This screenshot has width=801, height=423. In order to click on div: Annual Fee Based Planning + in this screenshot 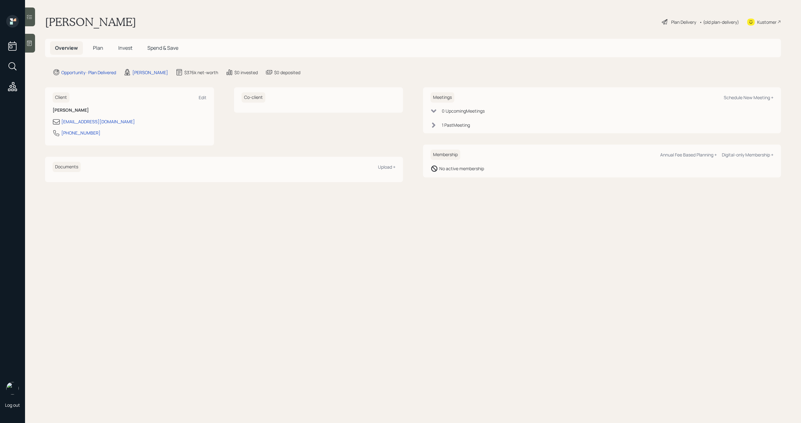, I will do `click(688, 155)`.